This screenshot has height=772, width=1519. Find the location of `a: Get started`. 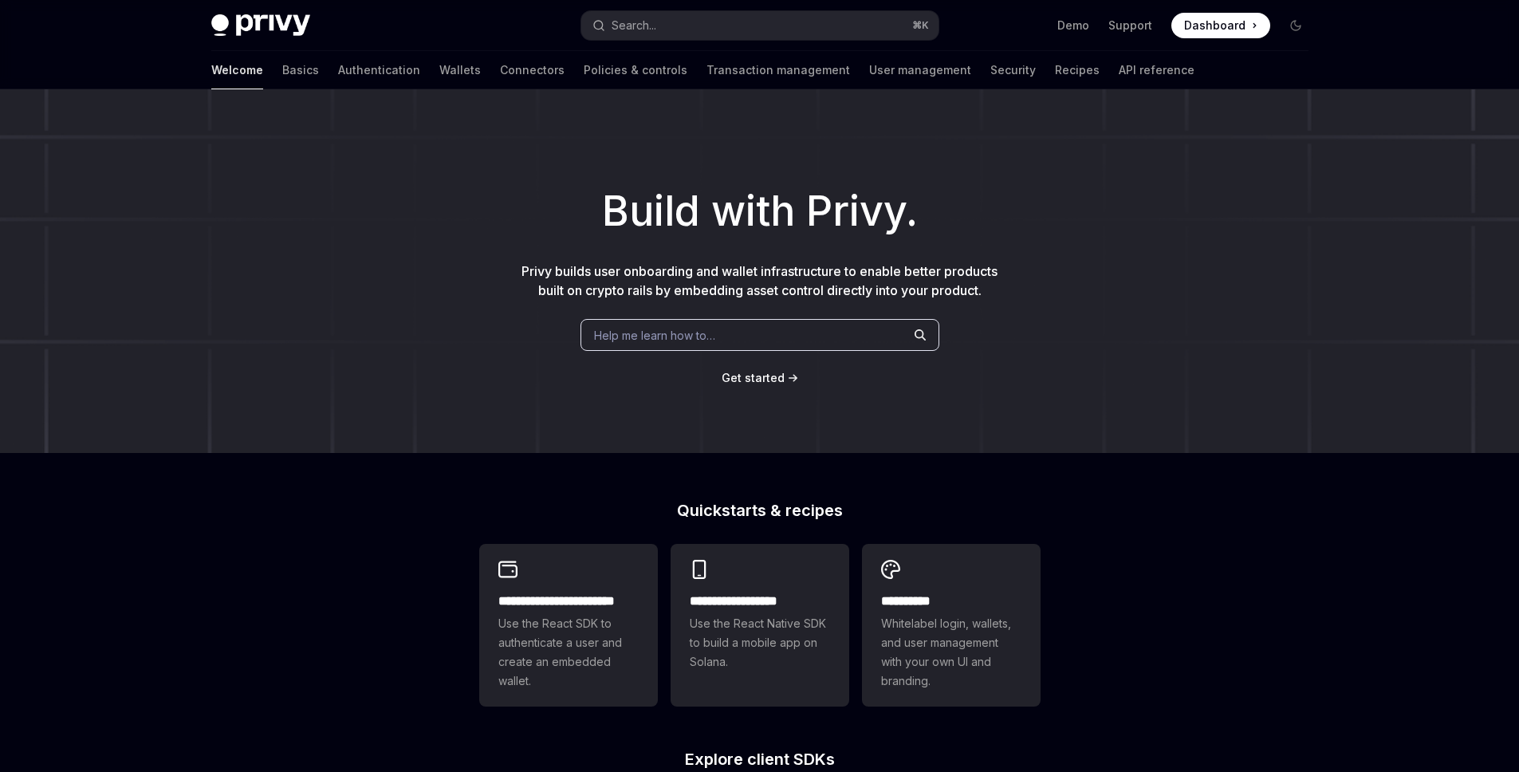

a: Get started is located at coordinates (753, 378).